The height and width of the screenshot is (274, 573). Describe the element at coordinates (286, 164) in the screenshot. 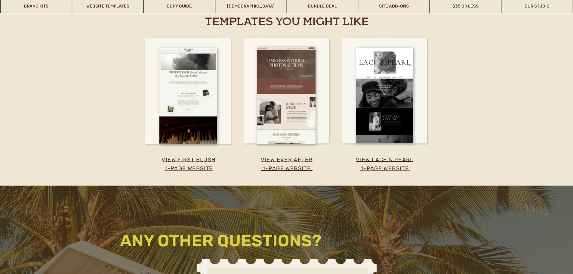

I see `a: view ever after1-page website` at that location.